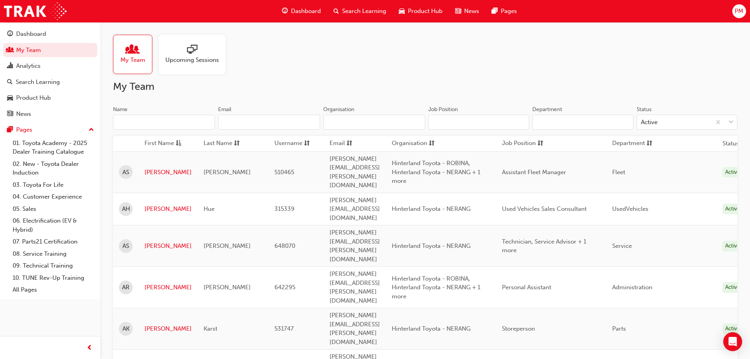 The height and width of the screenshot is (359, 750). I want to click on a: 10. TUNE Rev-Up Training, so click(53, 278).